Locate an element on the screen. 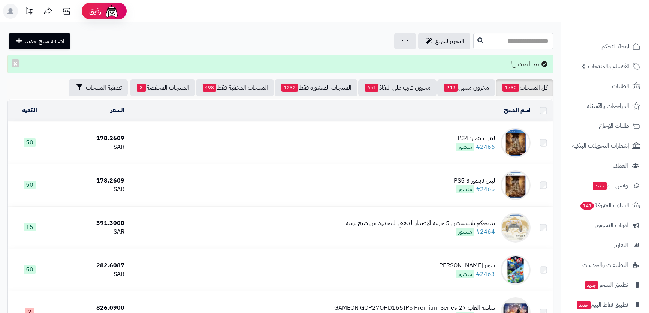 This screenshot has width=649, height=313. span: التطبيقات والخدمات is located at coordinates (605, 265).